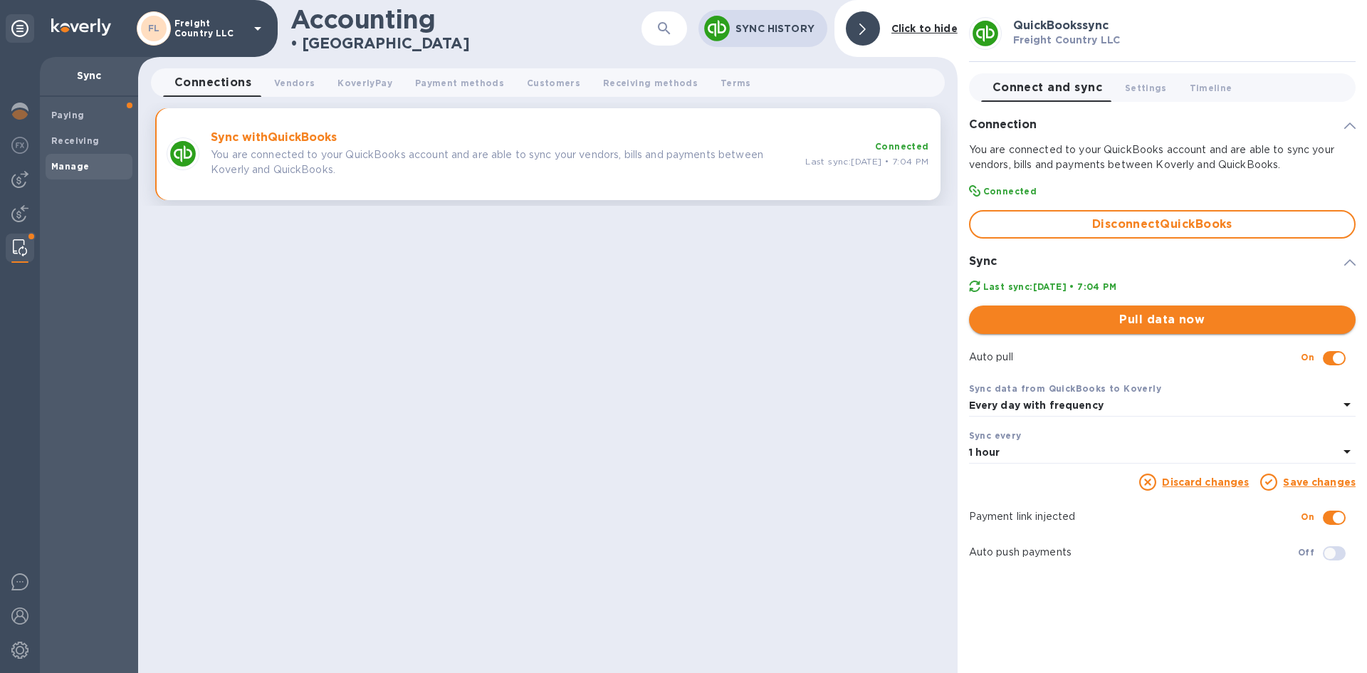  I want to click on p: Payment link injected, so click(1135, 516).